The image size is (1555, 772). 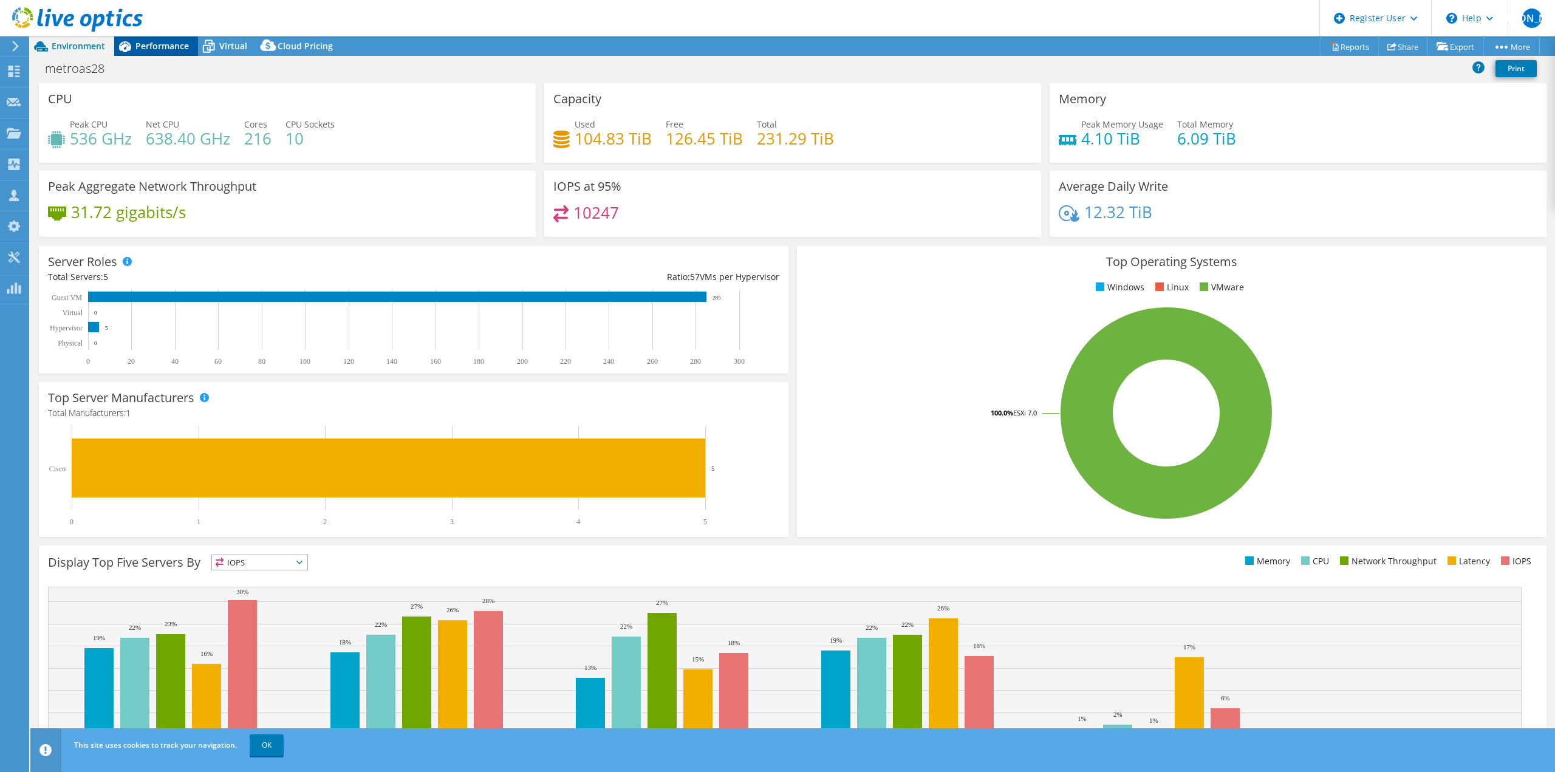 What do you see at coordinates (578, 522) in the screenshot?
I see `text: 4` at bounding box center [578, 522].